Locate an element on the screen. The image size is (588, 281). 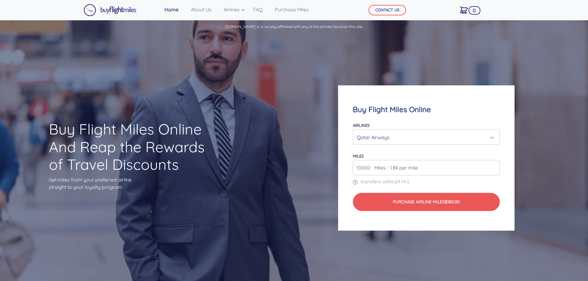
a: Purchase Miles is located at coordinates (292, 10).